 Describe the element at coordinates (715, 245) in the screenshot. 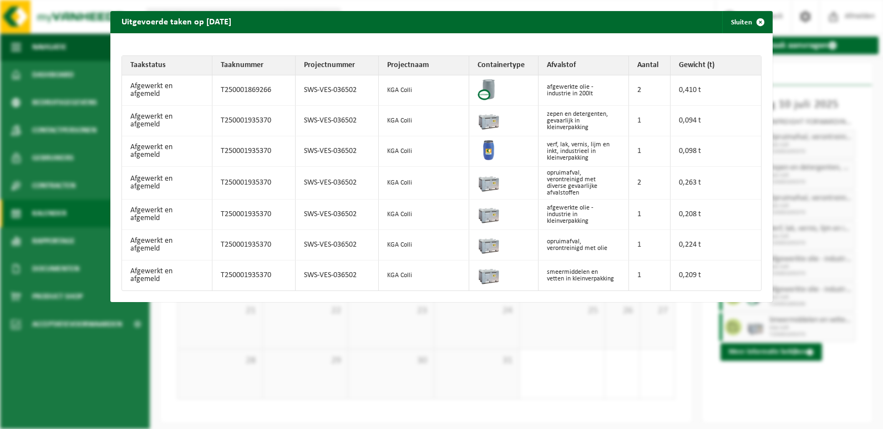

I see `td: 0,224 t` at that location.